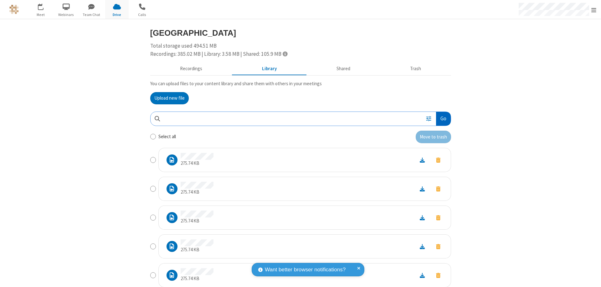  What do you see at coordinates (285, 54) in the screenshot?
I see `span: Totals displayed include files that have been moved to the trash.` at bounding box center [285, 54].